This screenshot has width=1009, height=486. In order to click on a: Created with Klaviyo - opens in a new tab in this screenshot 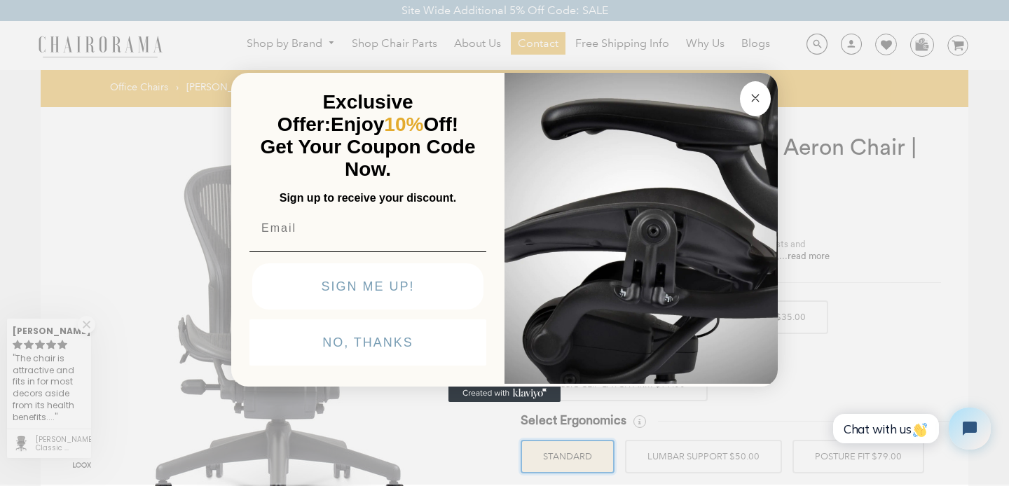, I will do `click(505, 394)`.